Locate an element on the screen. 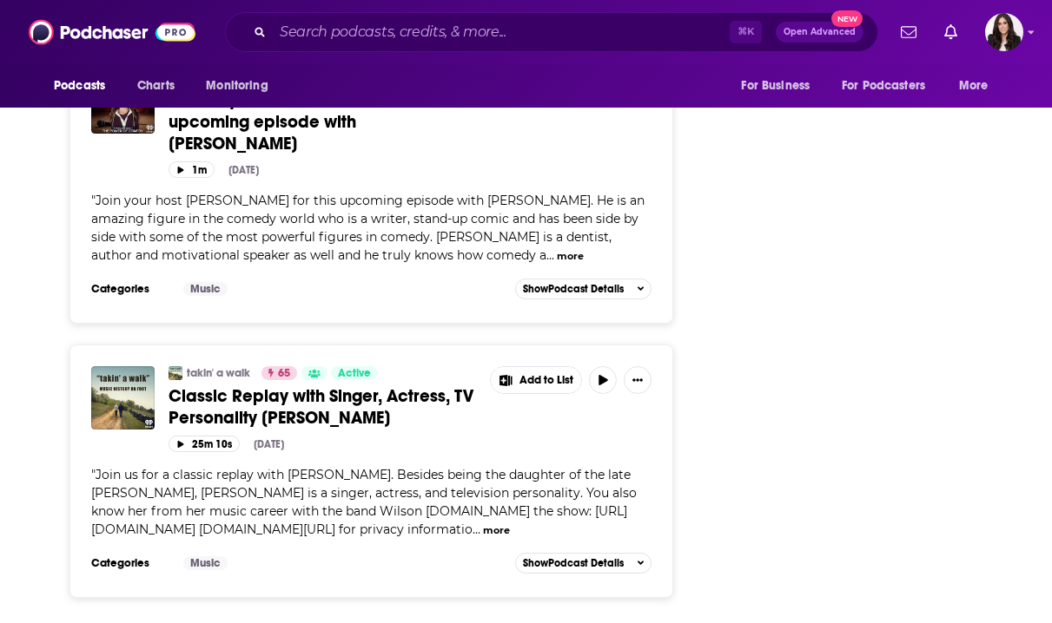  img: Classic Replay with Singer, Actress, TV Personality Carnie Wilson is located at coordinates (122, 398).